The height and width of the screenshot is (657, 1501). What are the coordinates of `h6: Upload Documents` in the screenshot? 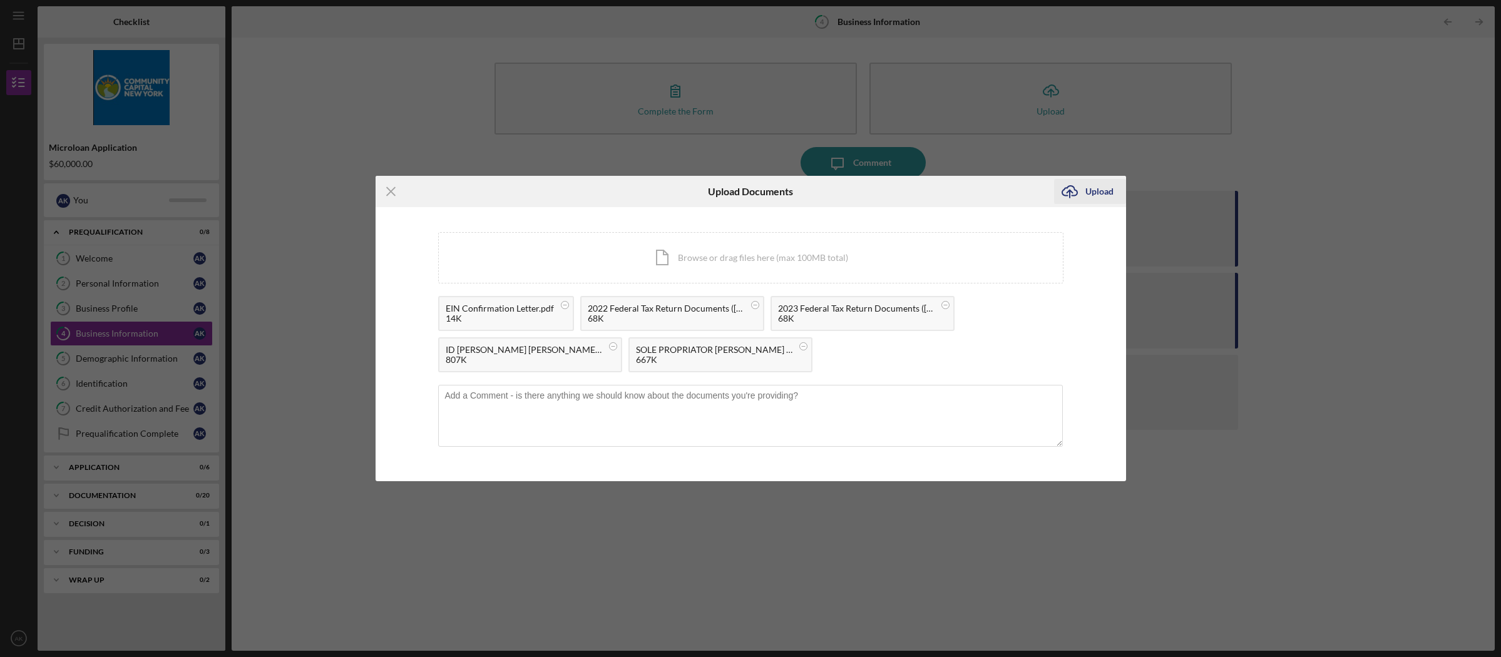 It's located at (751, 192).